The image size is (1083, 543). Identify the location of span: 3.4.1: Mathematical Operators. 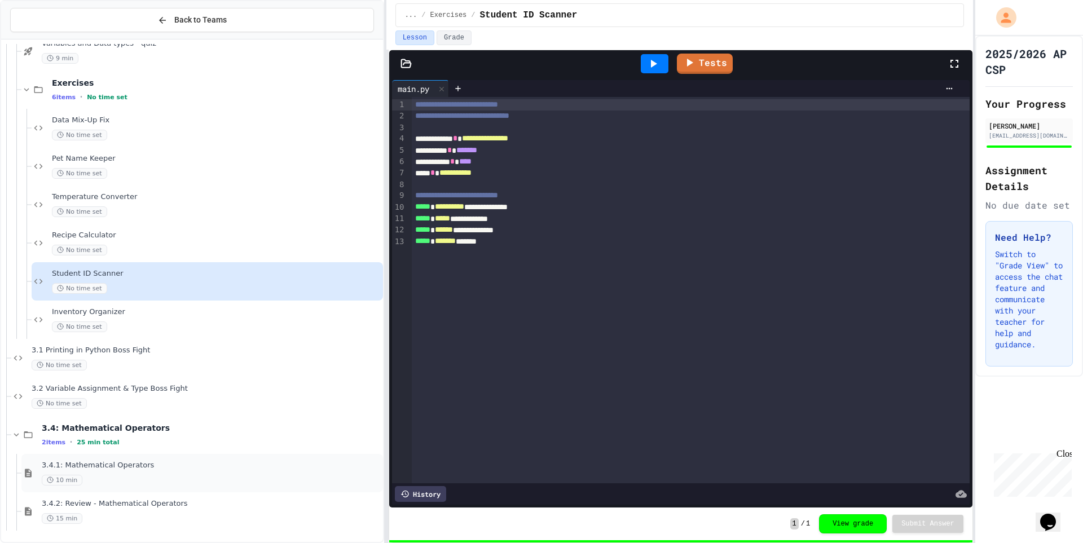
(211, 465).